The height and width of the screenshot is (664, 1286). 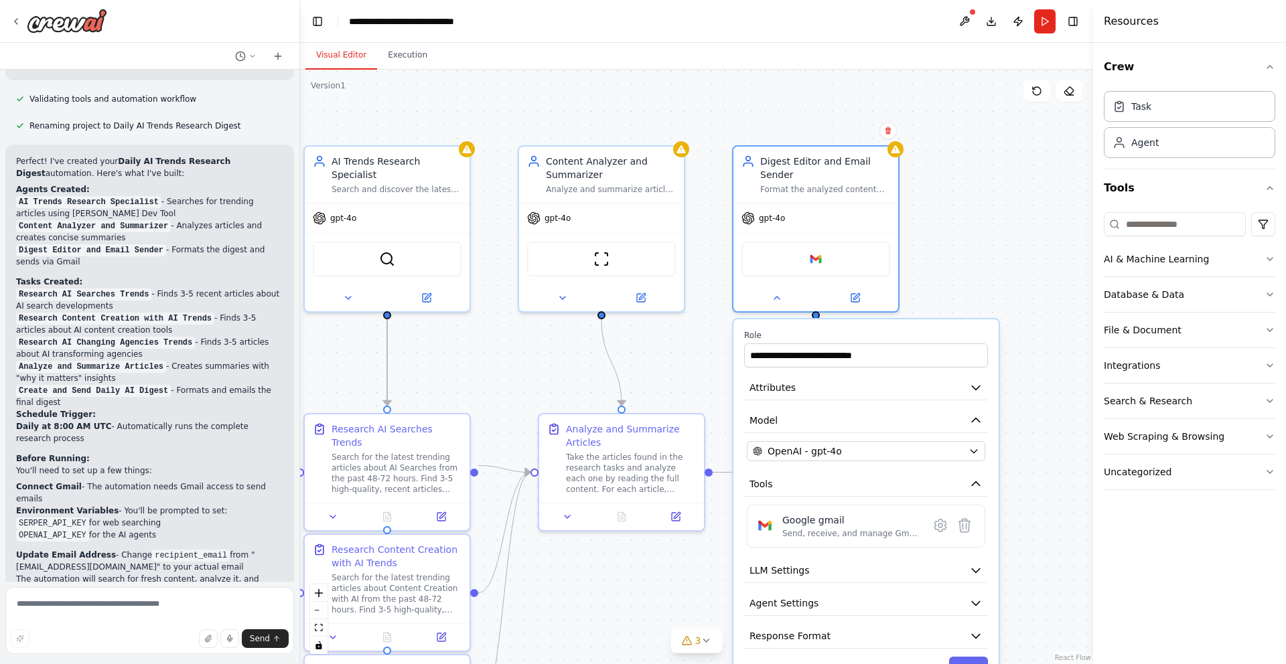 What do you see at coordinates (149, 471) in the screenshot?
I see `p: You'll need to set up a few things:` at bounding box center [149, 471].